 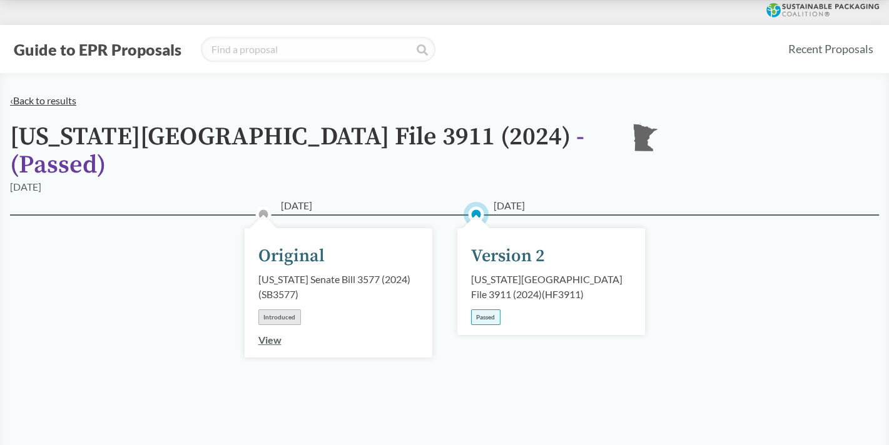 What do you see at coordinates (831, 49) in the screenshot?
I see `a: Recent Proposals` at bounding box center [831, 49].